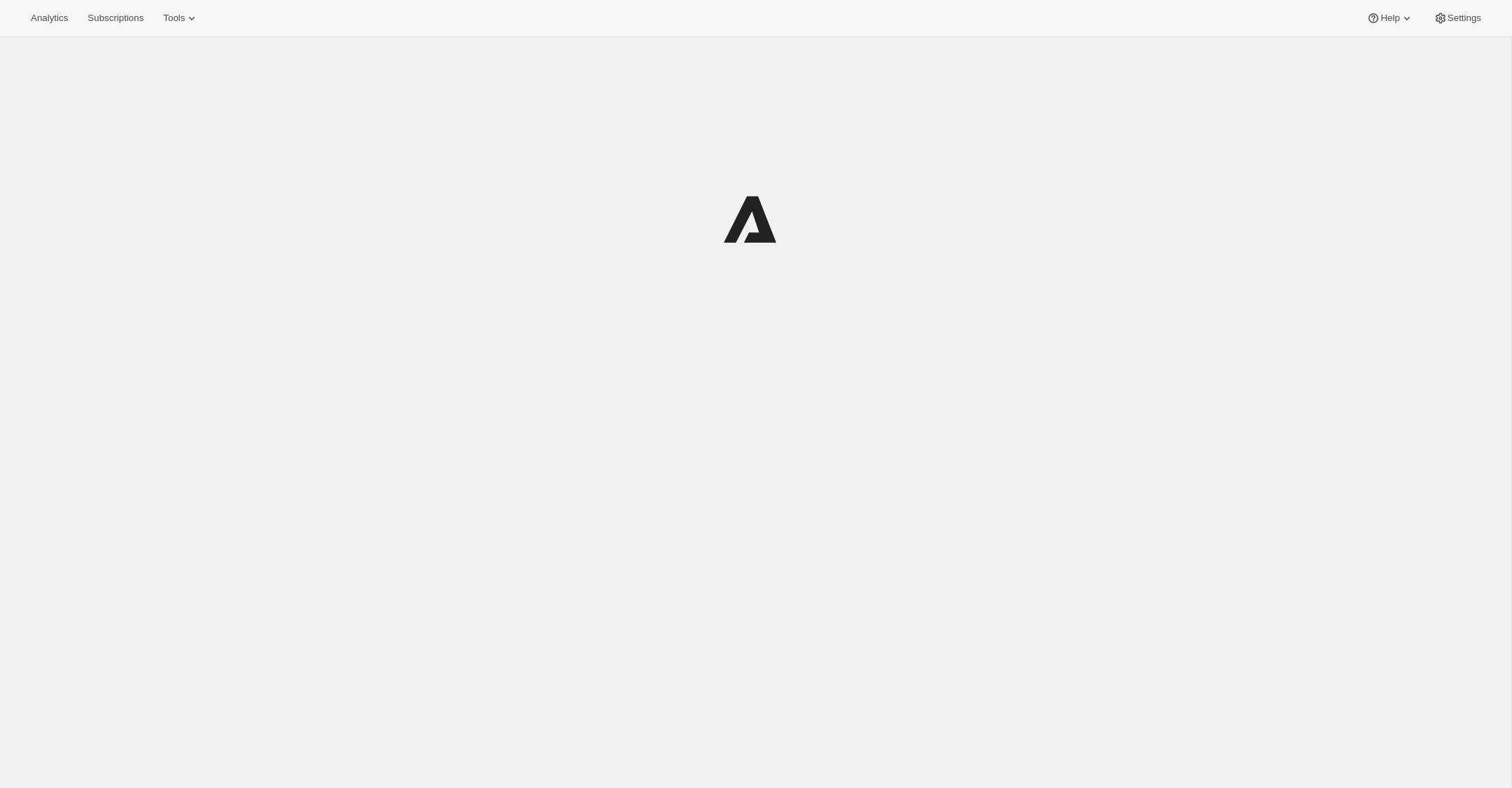  I want to click on span: Tools, so click(174, 18).